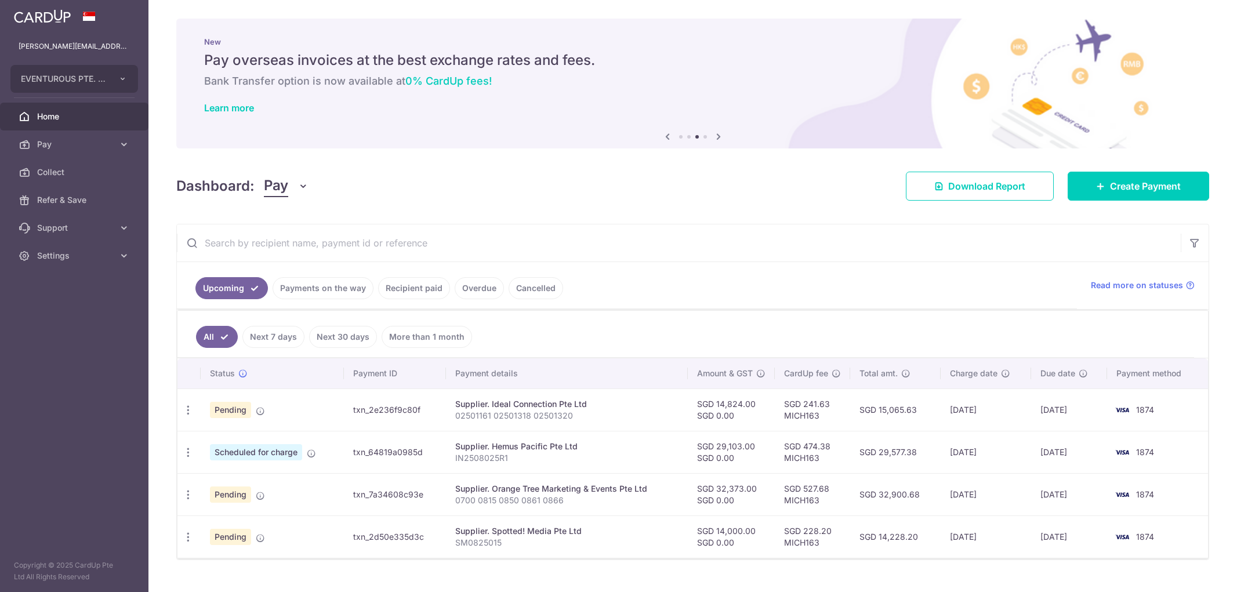 The height and width of the screenshot is (592, 1237). What do you see at coordinates (414, 288) in the screenshot?
I see `a: Recipient paid` at bounding box center [414, 288].